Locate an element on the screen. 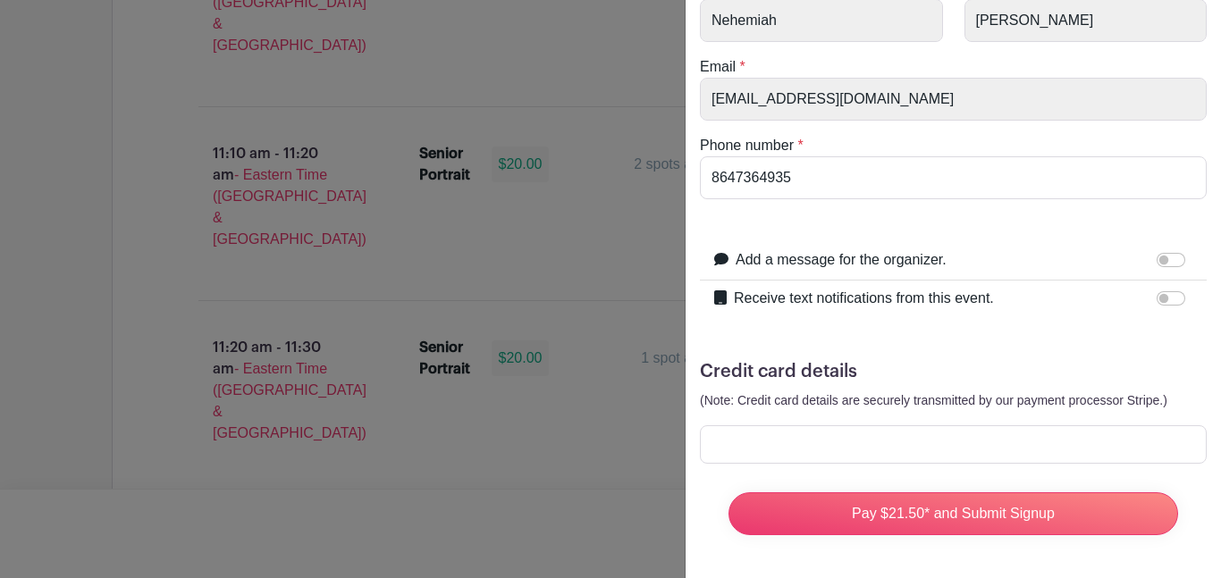 This screenshot has height=578, width=1221. input: Pay $21.50* and Submit Signup is located at coordinates (953, 514).